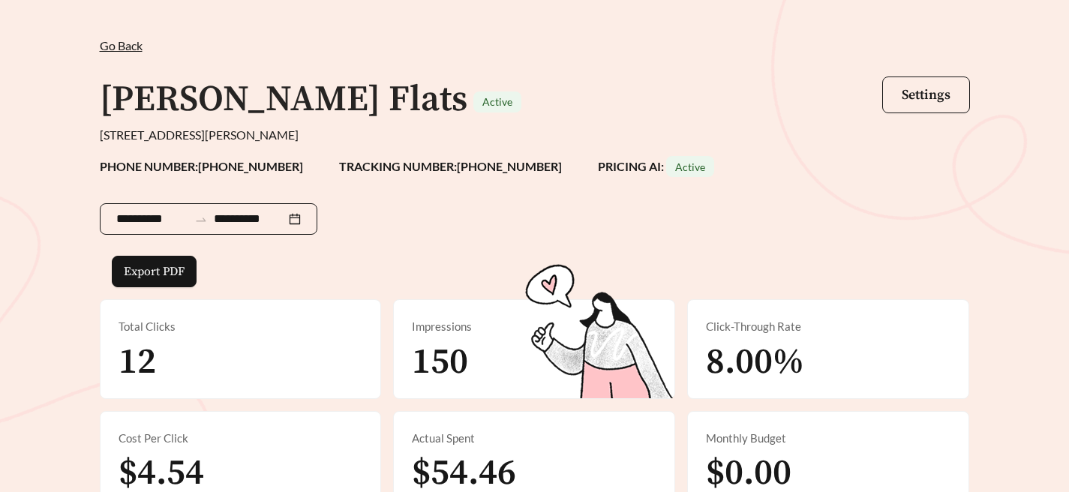  Describe the element at coordinates (440, 362) in the screenshot. I see `span: 150` at that location.